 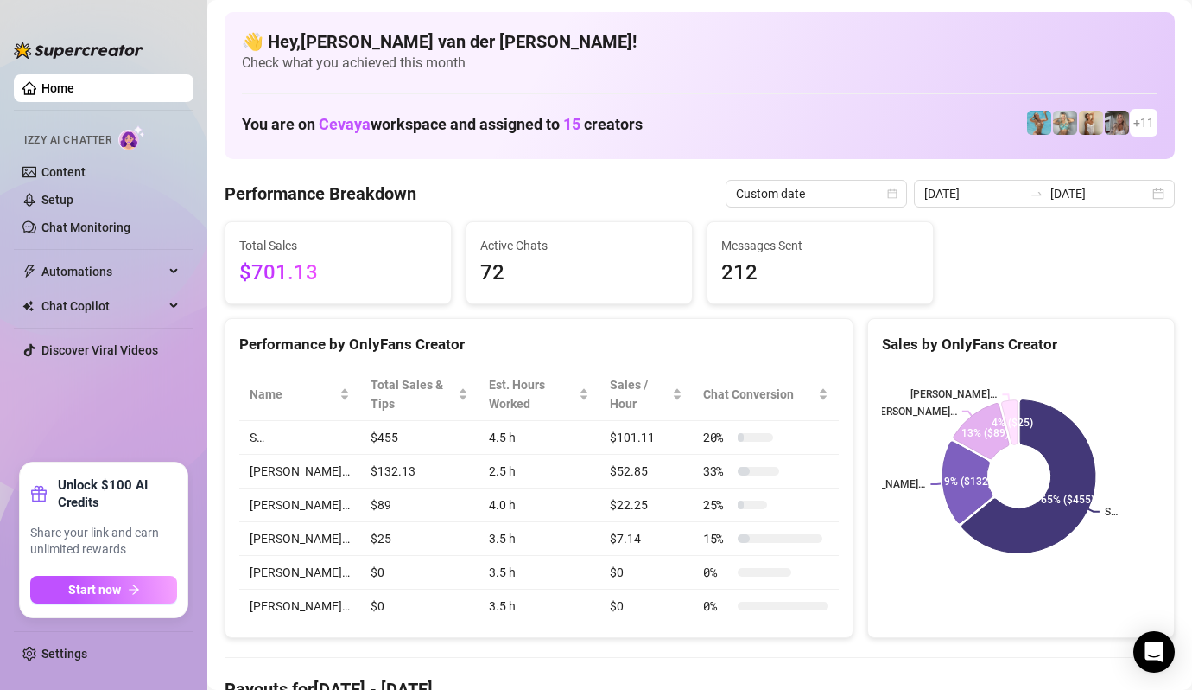 I want to click on span: Start now, so click(x=94, y=589).